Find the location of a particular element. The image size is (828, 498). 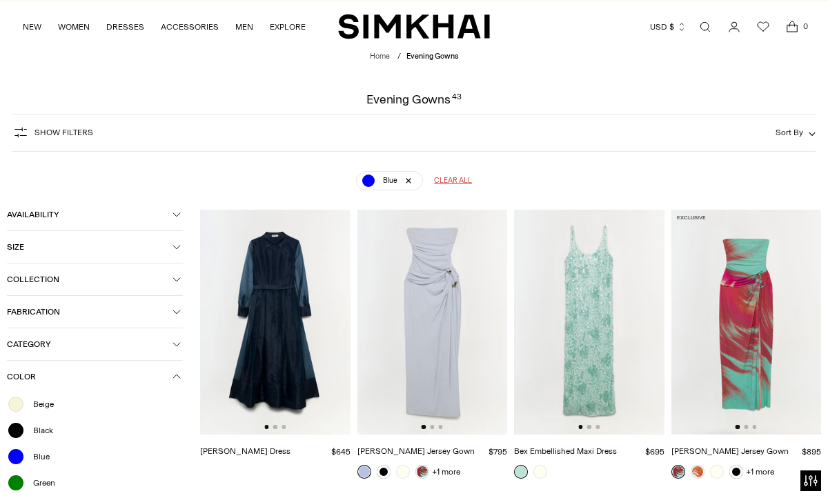

a: EXPLORE is located at coordinates (288, 27).